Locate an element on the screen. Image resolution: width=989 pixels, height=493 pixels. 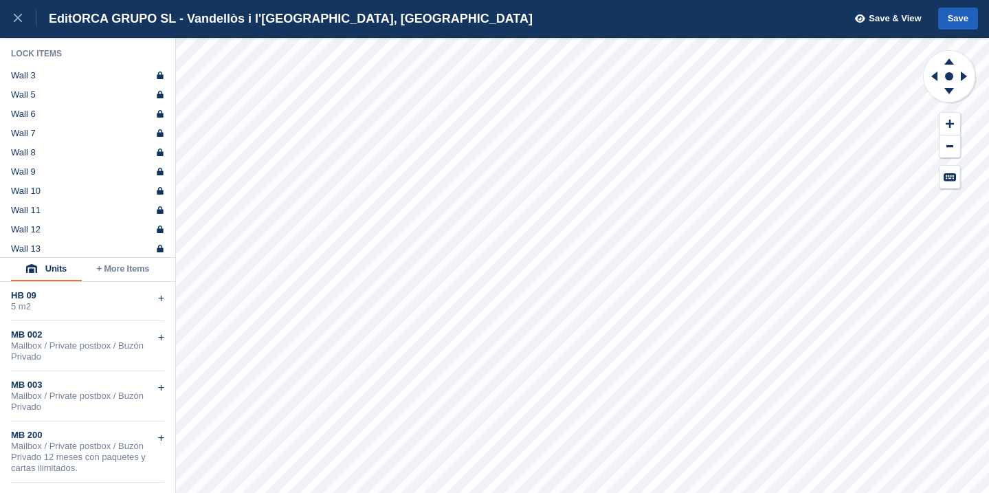
div: MB 003 is located at coordinates (87, 385).